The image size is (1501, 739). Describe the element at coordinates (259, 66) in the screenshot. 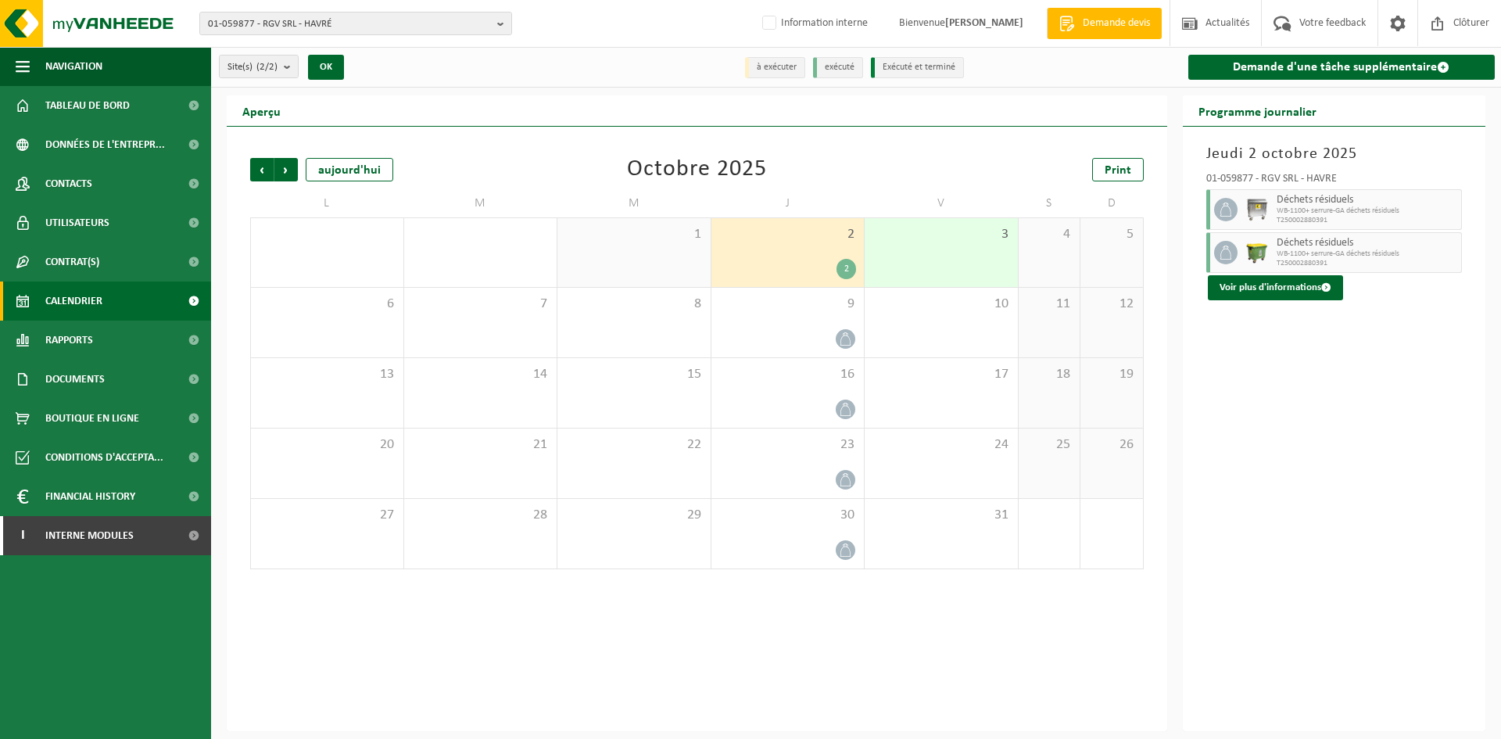

I see `button: Site(s)(2/2)` at that location.